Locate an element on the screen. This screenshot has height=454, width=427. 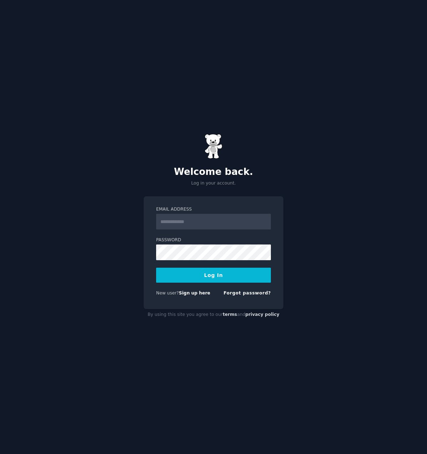
p: Log in your account. is located at coordinates (214, 183).